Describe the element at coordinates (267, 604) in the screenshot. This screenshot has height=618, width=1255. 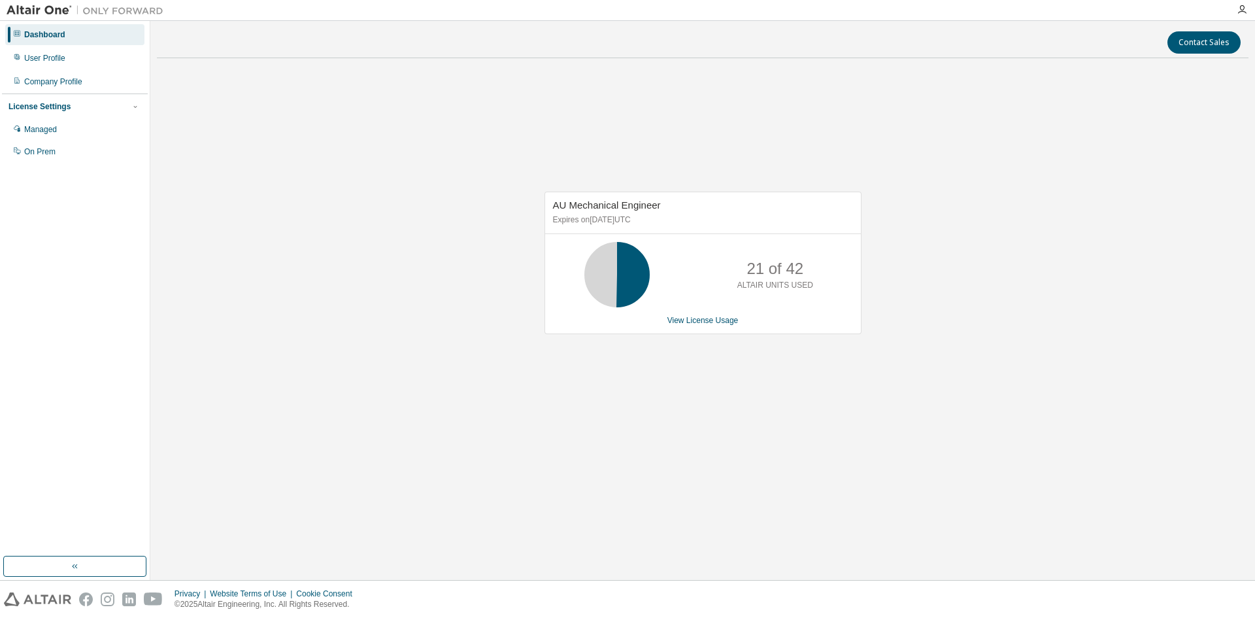
I see `p: © 2025 Altair Engineering, Inc. All Rights Reserved.` at that location.